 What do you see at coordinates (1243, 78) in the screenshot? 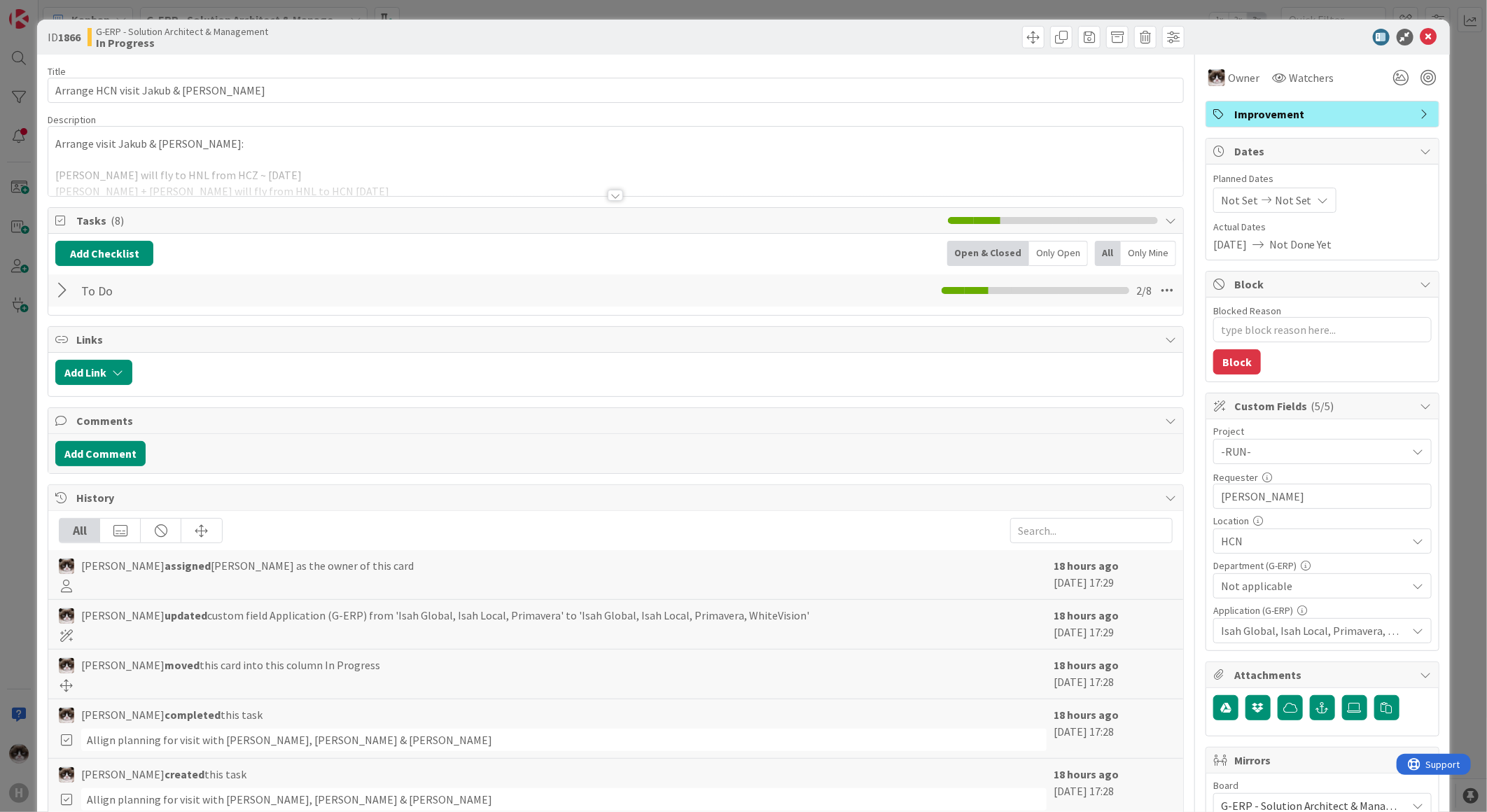
I see `span: Owner` at bounding box center [1243, 78].